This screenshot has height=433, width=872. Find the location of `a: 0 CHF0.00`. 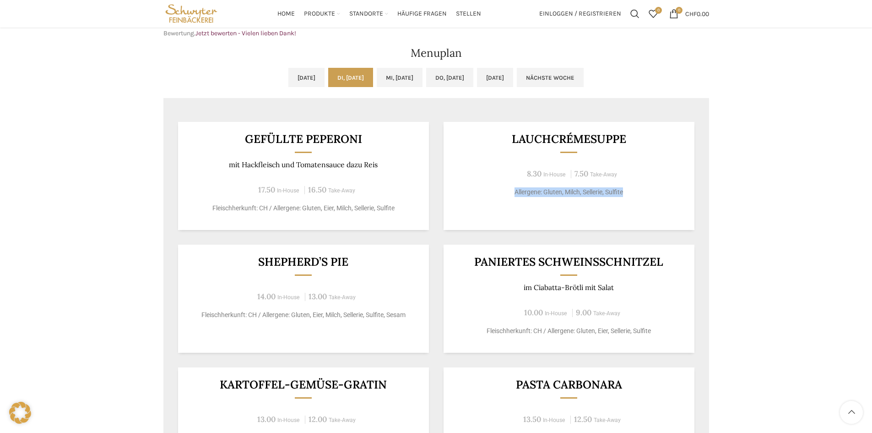

a: 0 CHF0.00 is located at coordinates (689, 14).